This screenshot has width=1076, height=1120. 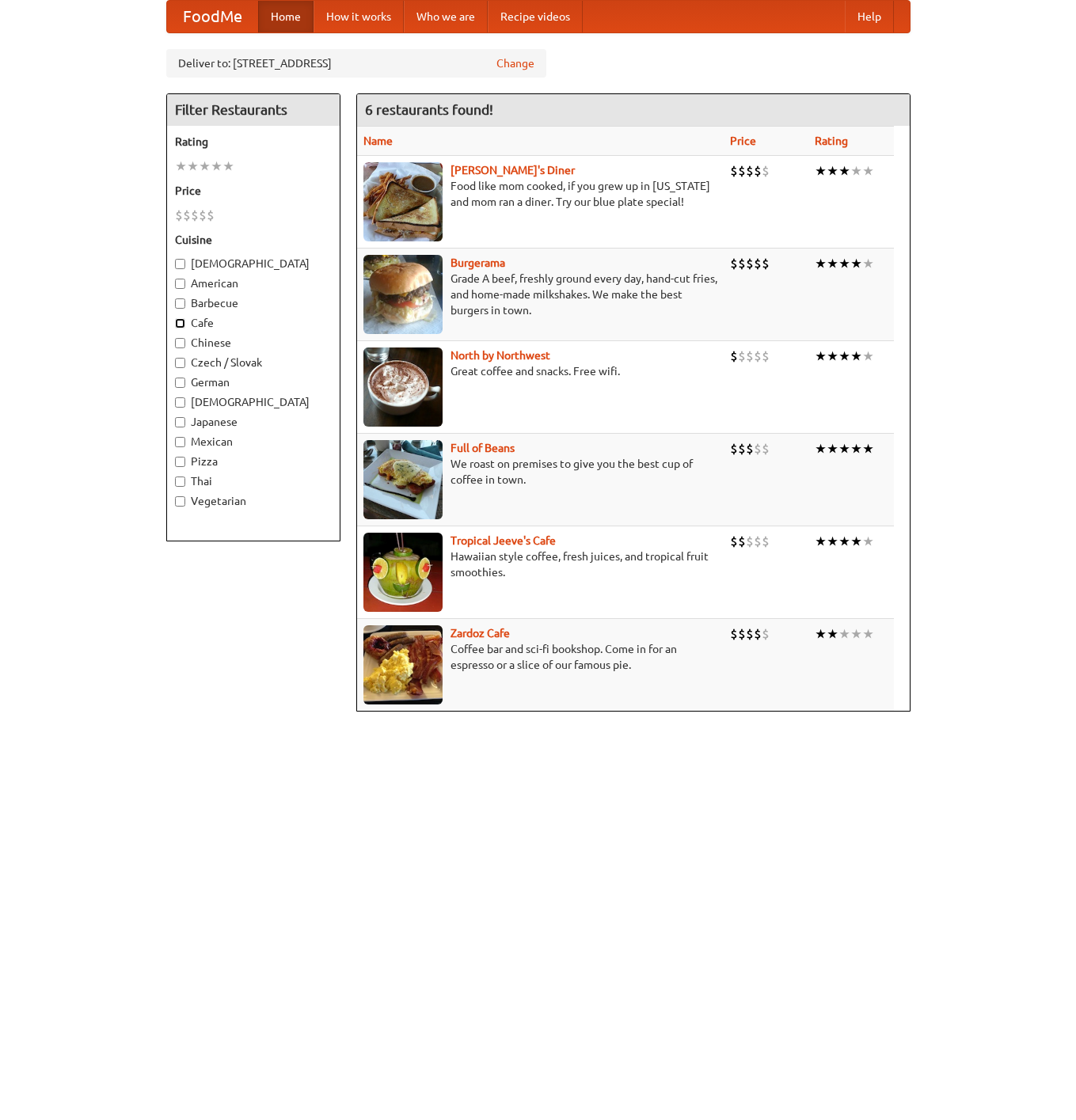 What do you see at coordinates (446, 17) in the screenshot?
I see `a: Who we are` at bounding box center [446, 17].